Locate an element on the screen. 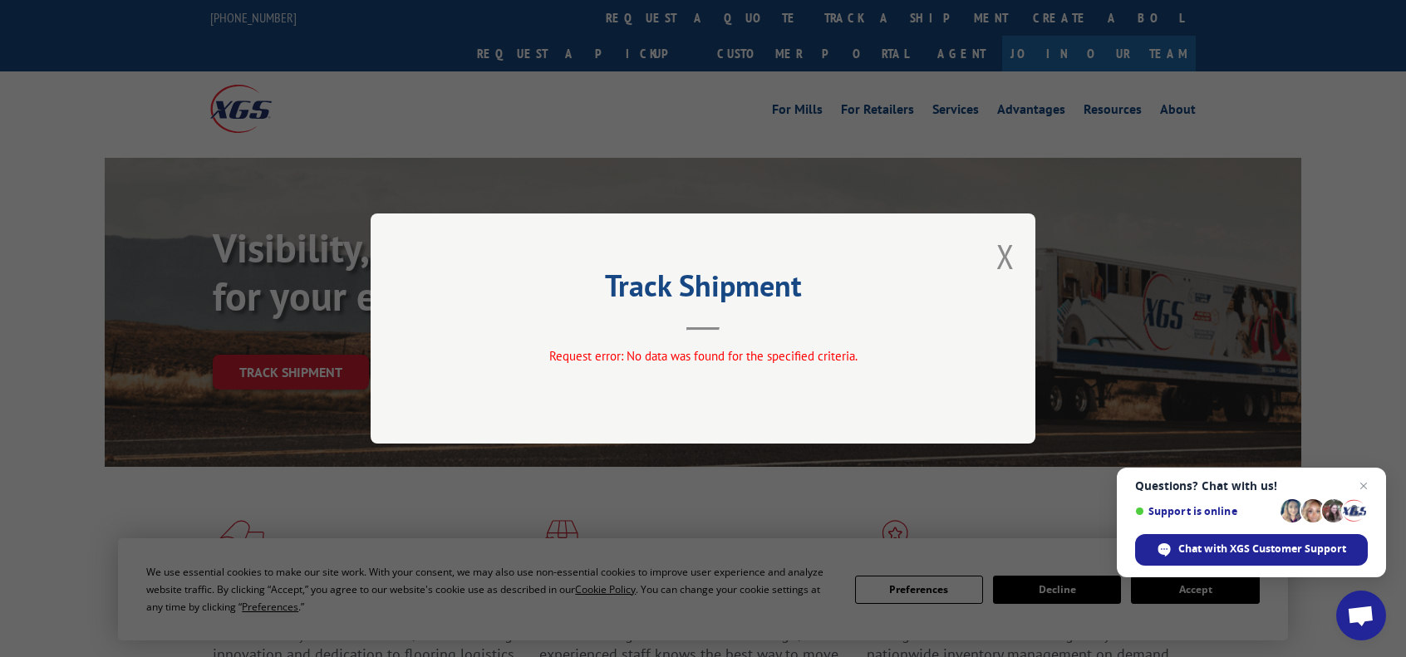 This screenshot has height=657, width=1406. span: Chat with XGS Customer Support is located at coordinates (1262, 549).